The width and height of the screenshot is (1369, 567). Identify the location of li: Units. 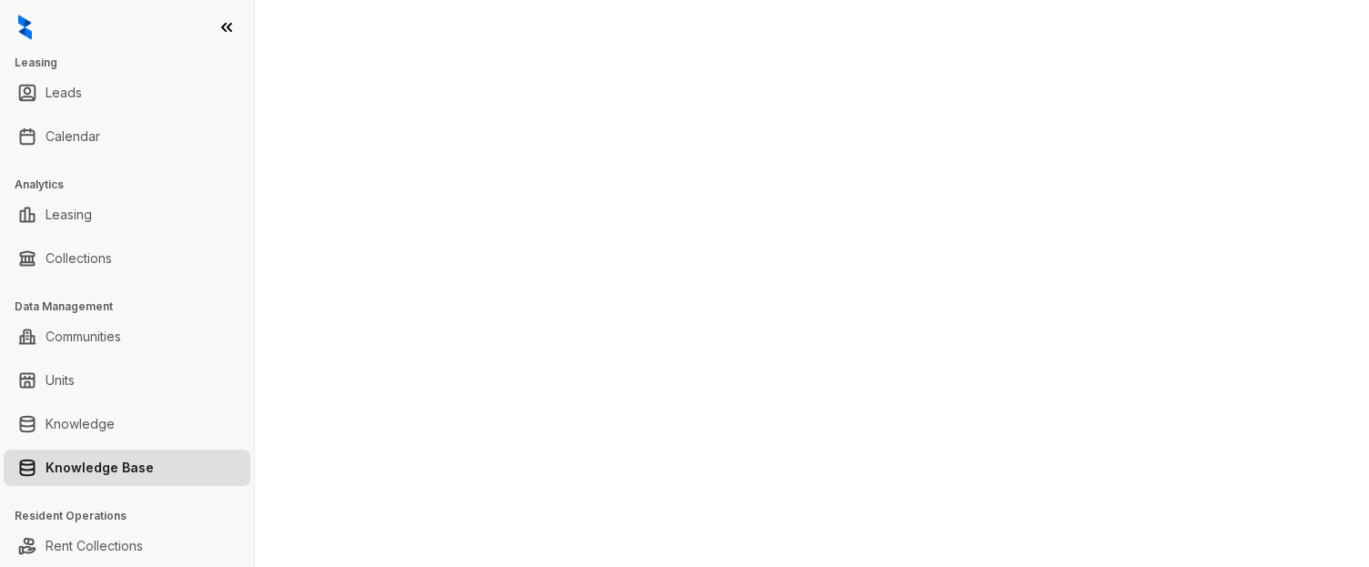
(127, 380).